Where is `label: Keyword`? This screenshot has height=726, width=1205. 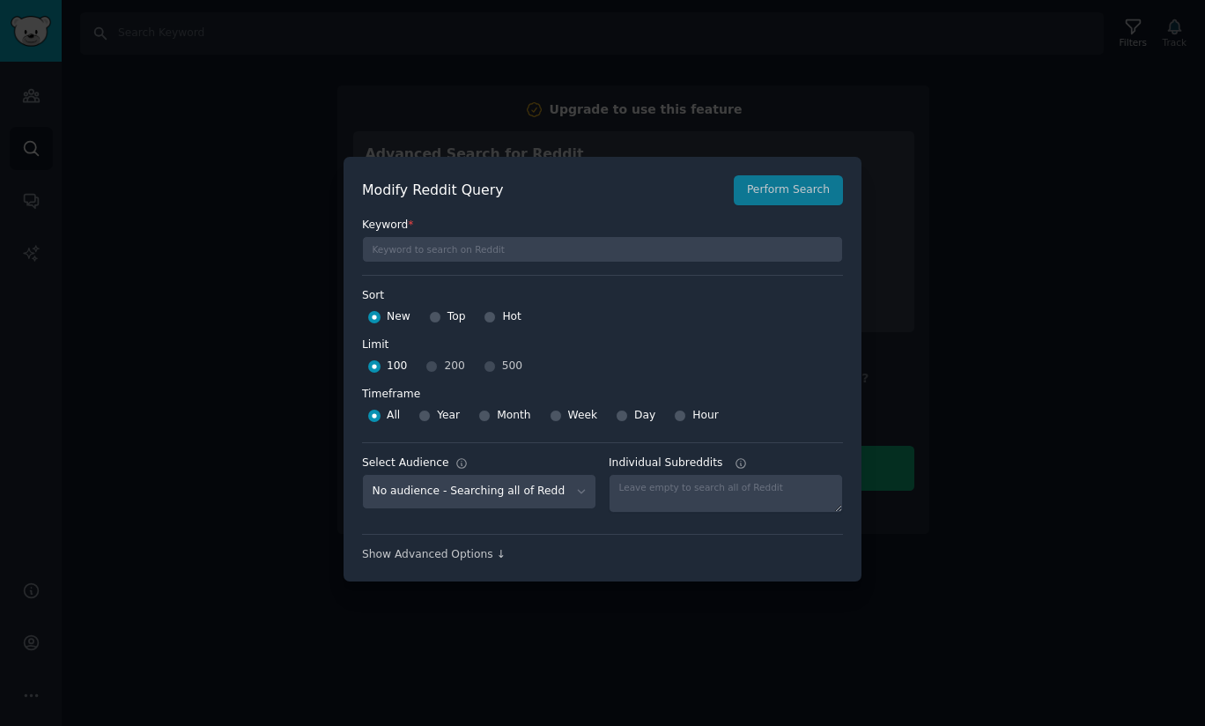 label: Keyword is located at coordinates (602, 225).